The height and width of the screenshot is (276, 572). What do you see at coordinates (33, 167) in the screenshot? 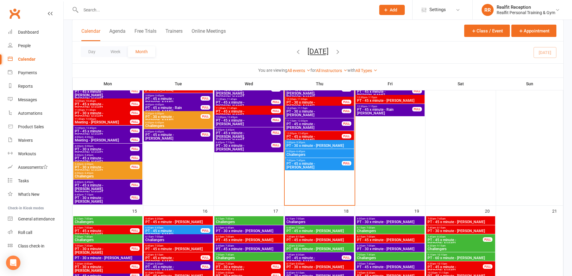
I see `div: Assessments` at bounding box center [33, 167].